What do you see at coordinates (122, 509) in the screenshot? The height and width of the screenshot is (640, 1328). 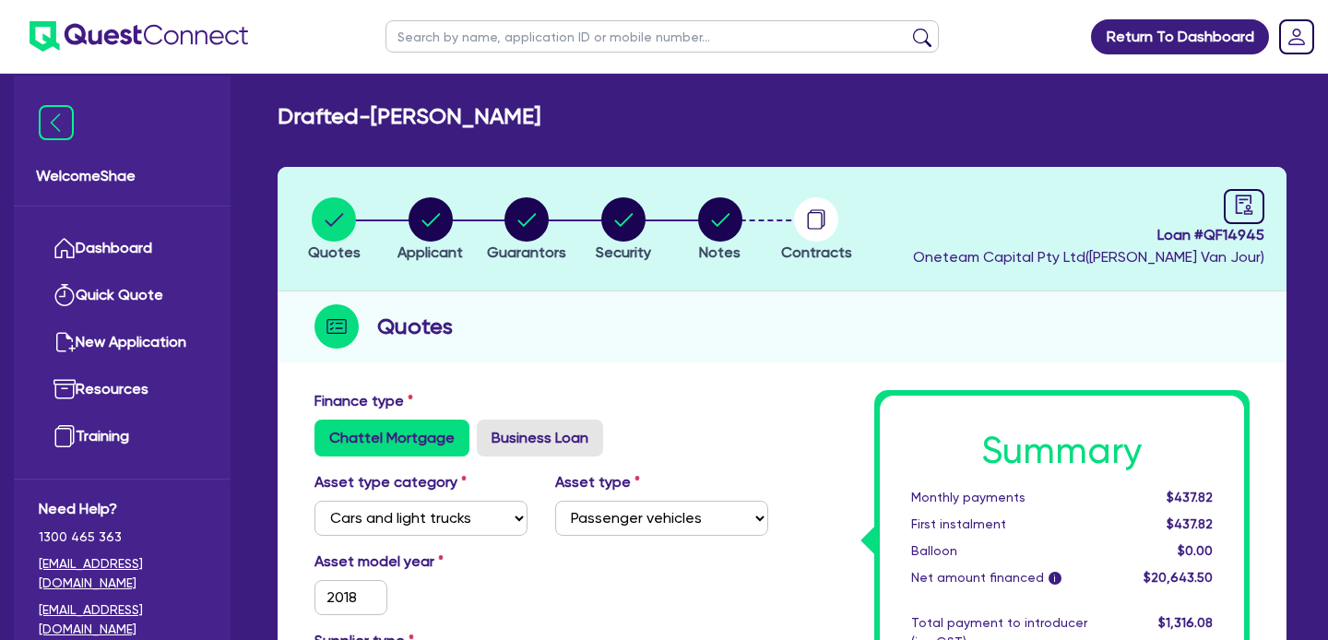 I see `span: Need Help?` at bounding box center [122, 509].